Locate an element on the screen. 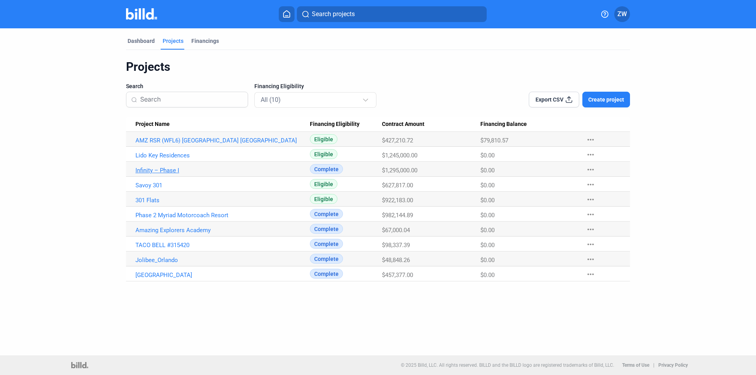 This screenshot has height=375, width=756. a: Amazing Explorers Academy is located at coordinates (223, 230).